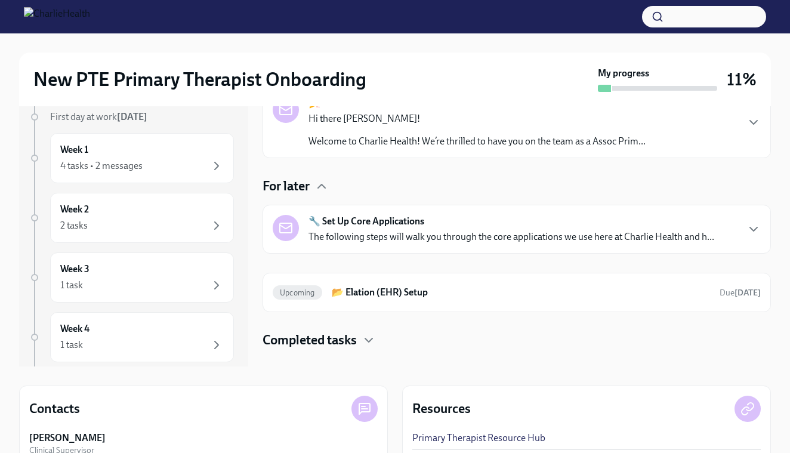 The height and width of the screenshot is (453, 790). I want to click on h4: Completed tasks, so click(310, 340).